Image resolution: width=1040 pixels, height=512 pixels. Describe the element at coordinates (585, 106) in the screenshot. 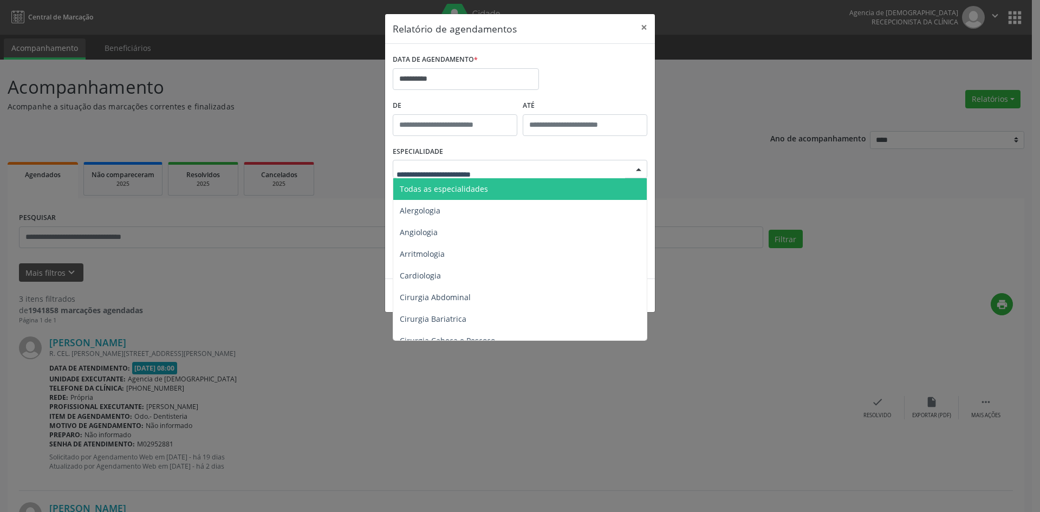

I see `label: ATÉ` at that location.